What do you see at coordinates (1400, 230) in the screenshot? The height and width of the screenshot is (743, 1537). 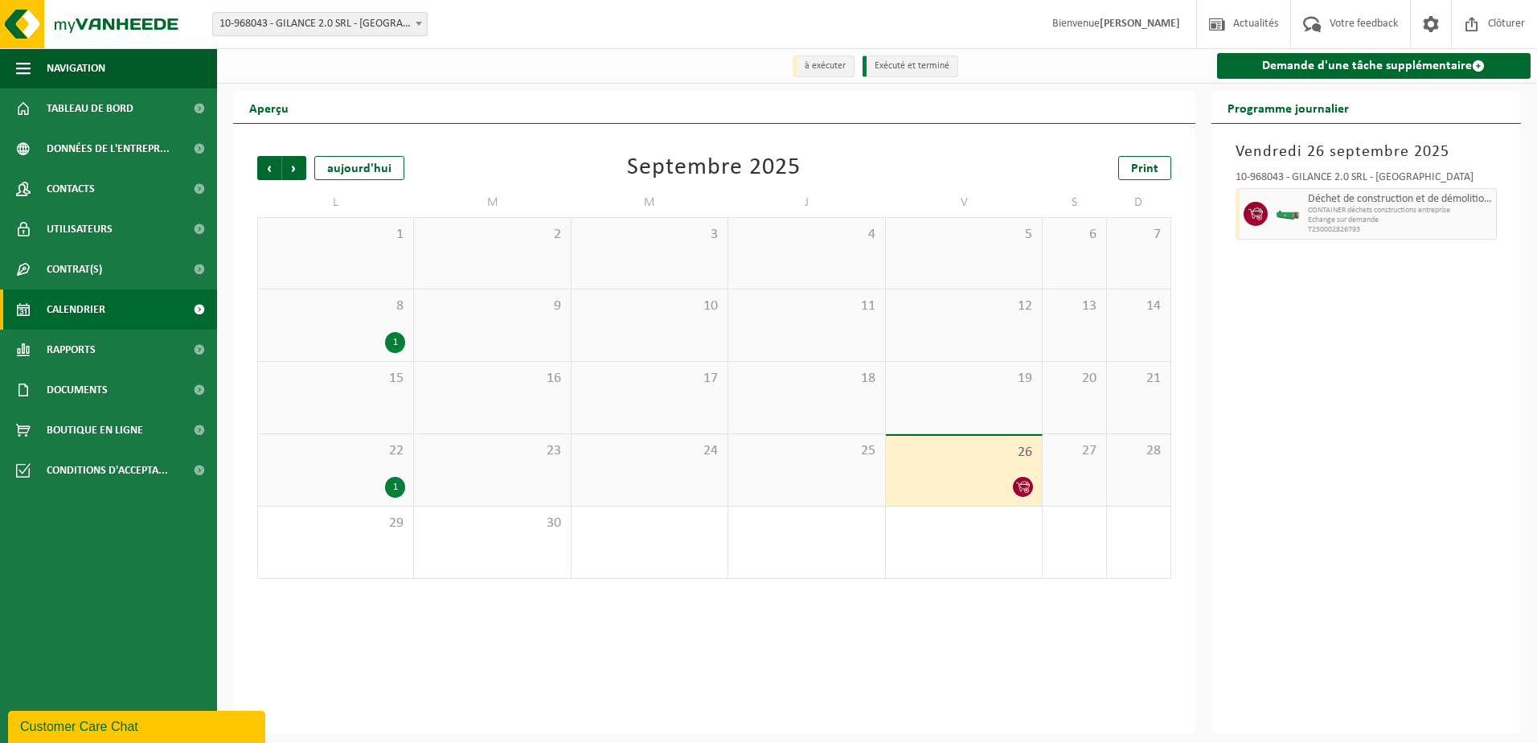 I see `span: T250002826793` at bounding box center [1400, 230].